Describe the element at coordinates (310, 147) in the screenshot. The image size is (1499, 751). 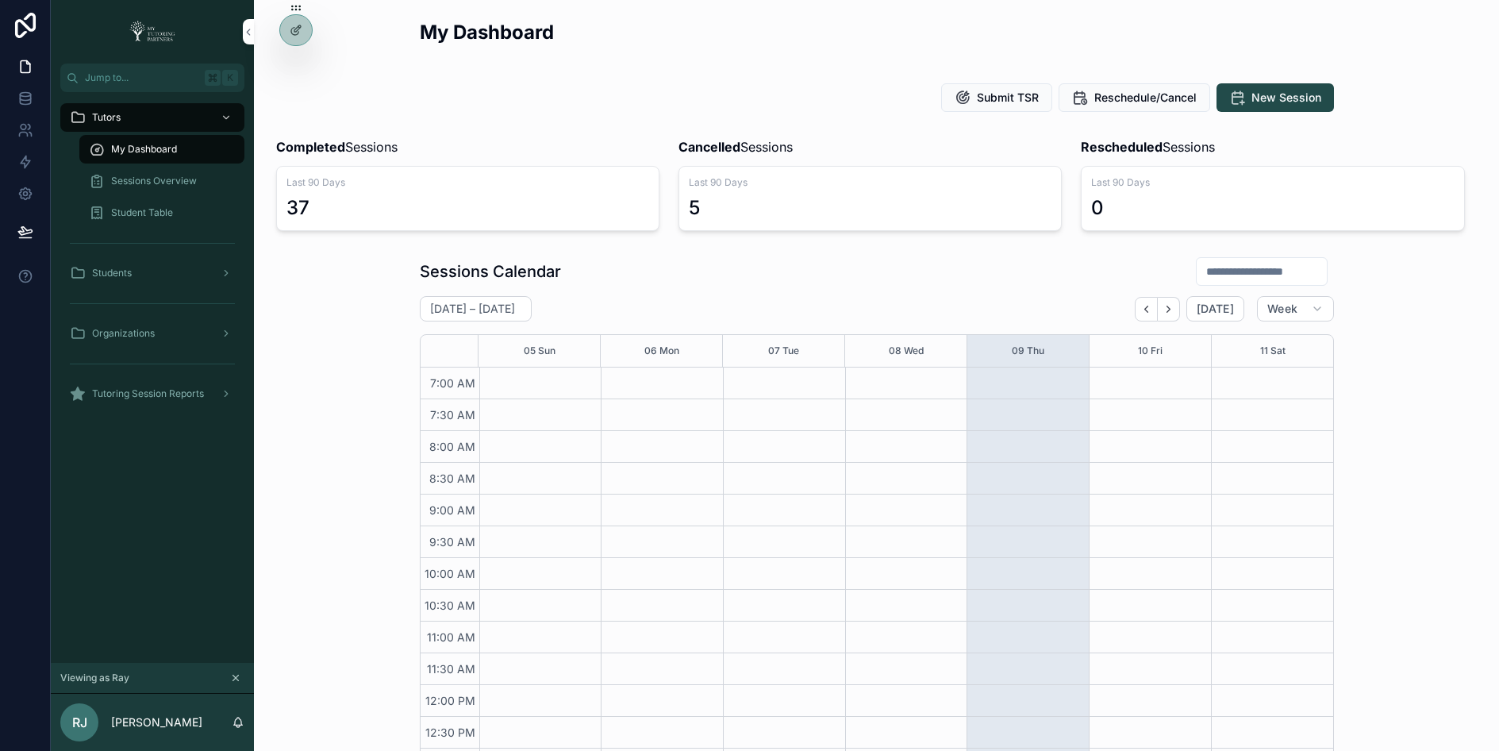
I see `strong: Completed` at that location.